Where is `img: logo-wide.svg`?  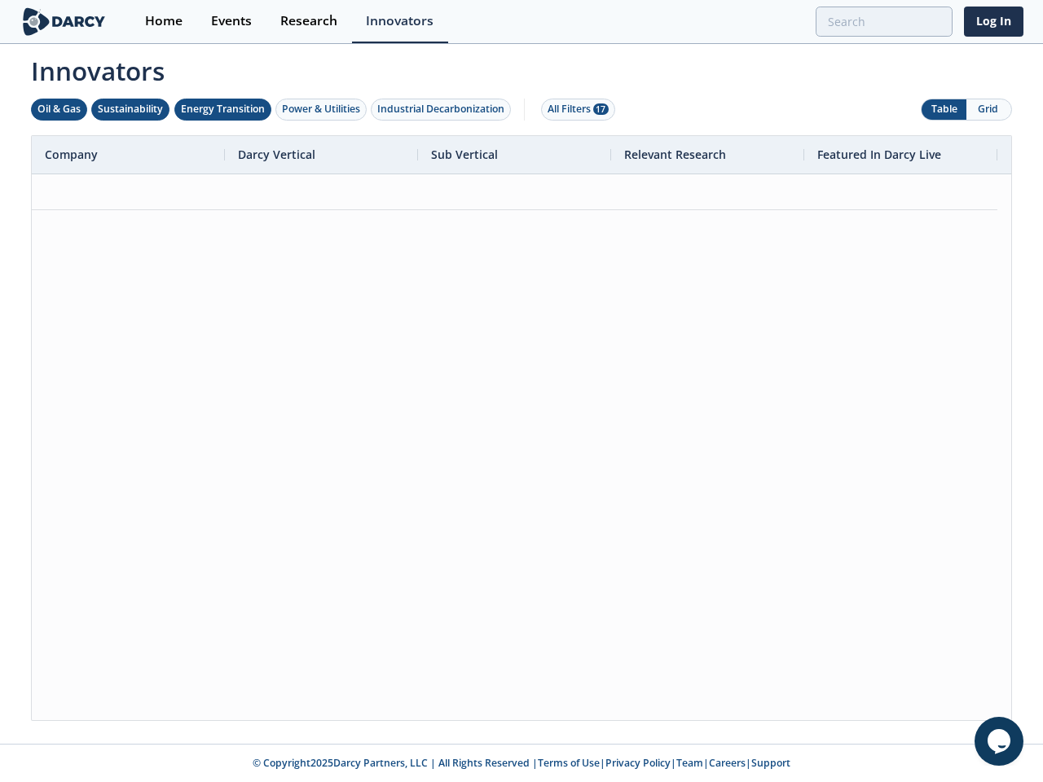
img: logo-wide.svg is located at coordinates (64, 21).